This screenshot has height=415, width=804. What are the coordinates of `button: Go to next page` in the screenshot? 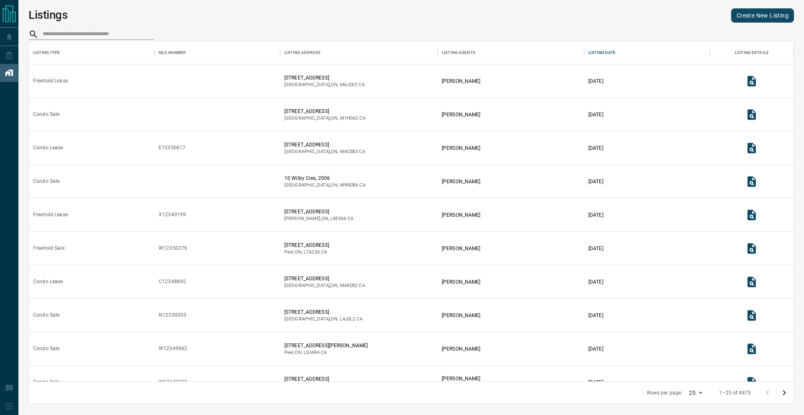 It's located at (784, 393).